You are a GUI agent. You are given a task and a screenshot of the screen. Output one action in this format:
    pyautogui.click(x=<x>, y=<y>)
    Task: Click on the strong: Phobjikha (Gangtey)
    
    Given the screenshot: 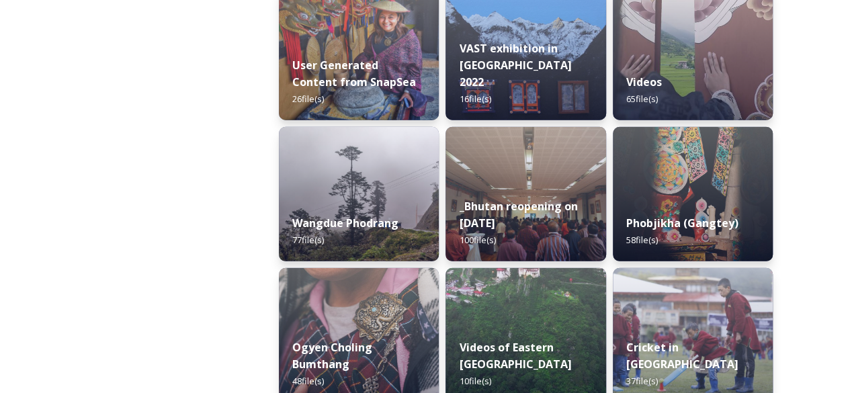 What is the action you would take?
    pyautogui.click(x=682, y=223)
    